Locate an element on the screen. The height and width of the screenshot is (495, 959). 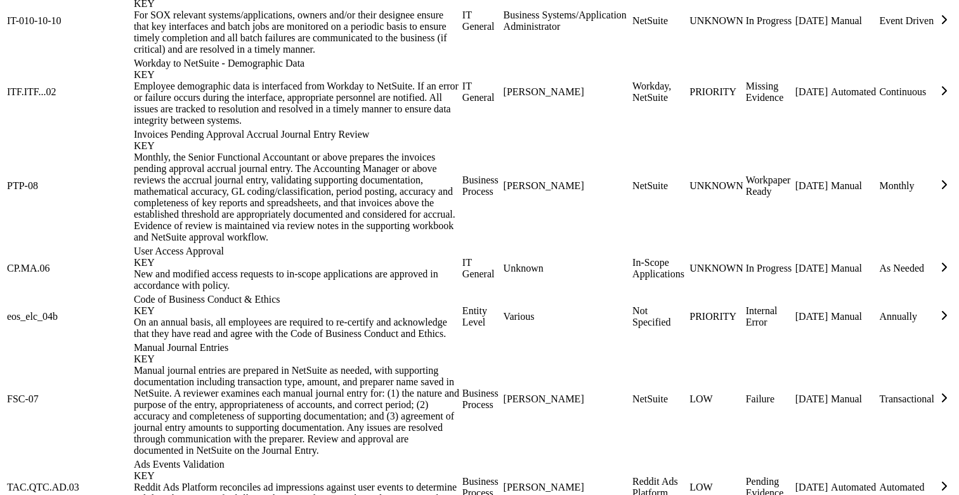
div: Workday to NetSuite - Demographic Data is located at coordinates (297, 69).